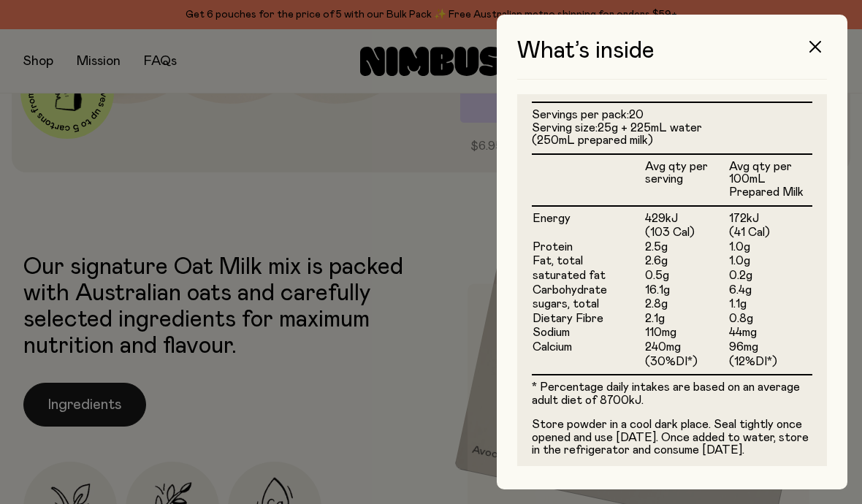  I want to click on td: 44mg, so click(770, 333).